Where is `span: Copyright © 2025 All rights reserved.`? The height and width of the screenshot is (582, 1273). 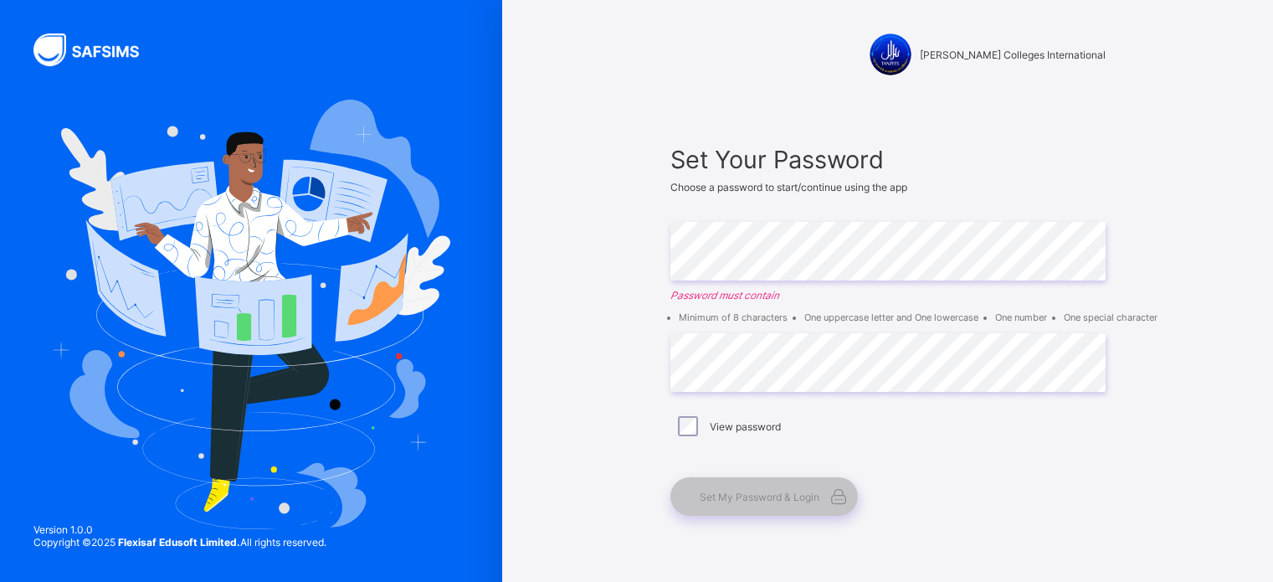 span: Copyright © 2025 All rights reserved. is located at coordinates (180, 541).